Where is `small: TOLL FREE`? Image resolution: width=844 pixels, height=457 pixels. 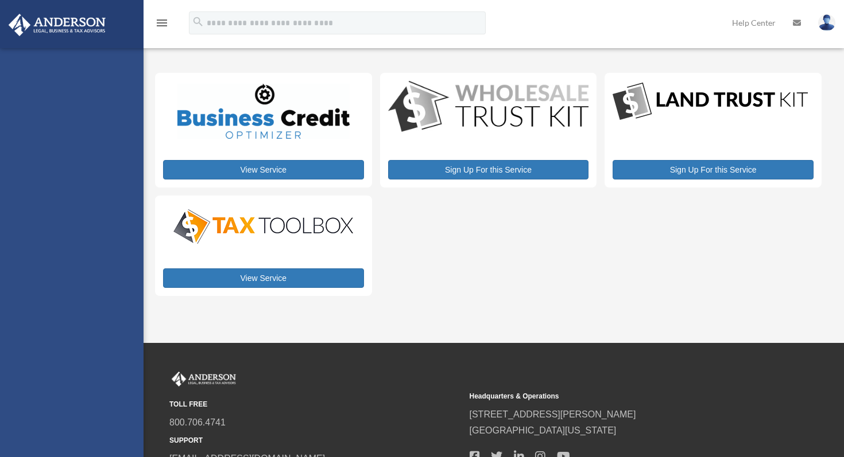 small: TOLL FREE is located at coordinates (315, 405).